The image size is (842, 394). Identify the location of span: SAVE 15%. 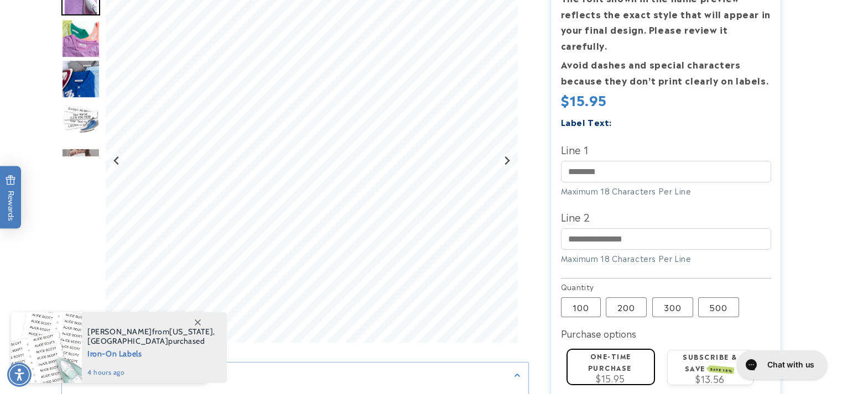
(721, 370).